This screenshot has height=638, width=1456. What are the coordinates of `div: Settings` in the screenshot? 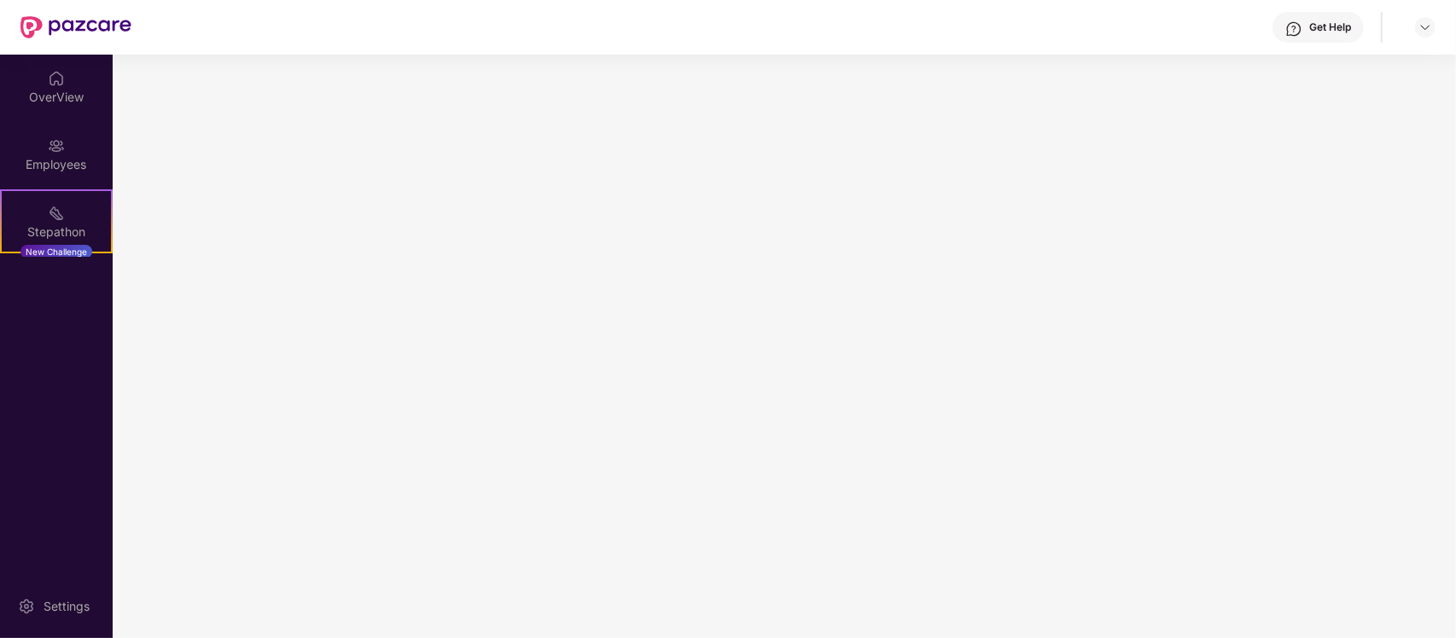 It's located at (67, 607).